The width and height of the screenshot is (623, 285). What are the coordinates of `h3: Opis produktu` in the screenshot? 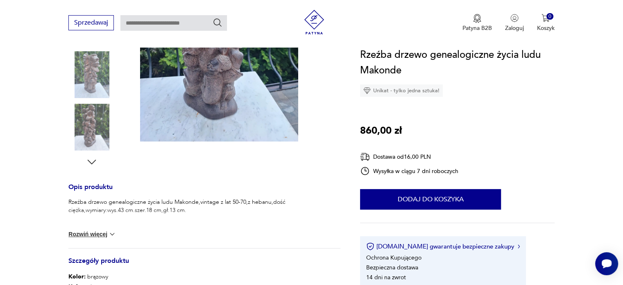 It's located at (205, 191).